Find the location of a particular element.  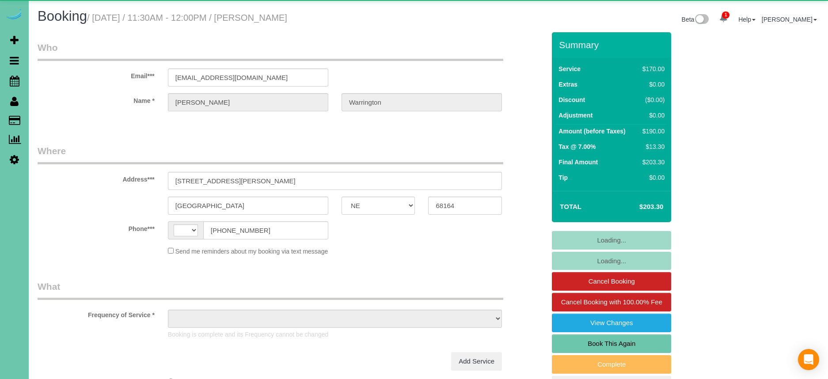

div: $190.00 is located at coordinates (651, 131).